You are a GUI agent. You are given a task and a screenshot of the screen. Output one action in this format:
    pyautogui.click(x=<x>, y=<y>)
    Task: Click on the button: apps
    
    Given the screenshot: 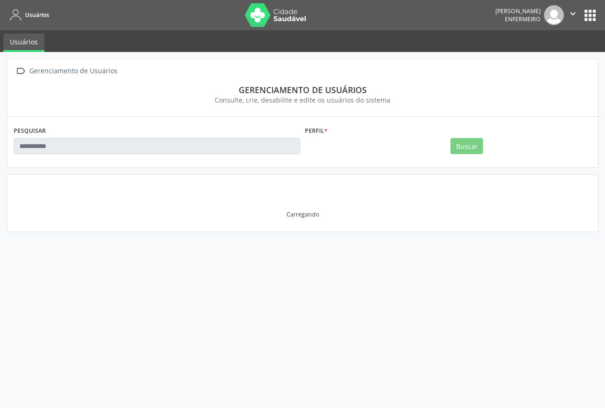 What is the action you would take?
    pyautogui.click(x=590, y=15)
    